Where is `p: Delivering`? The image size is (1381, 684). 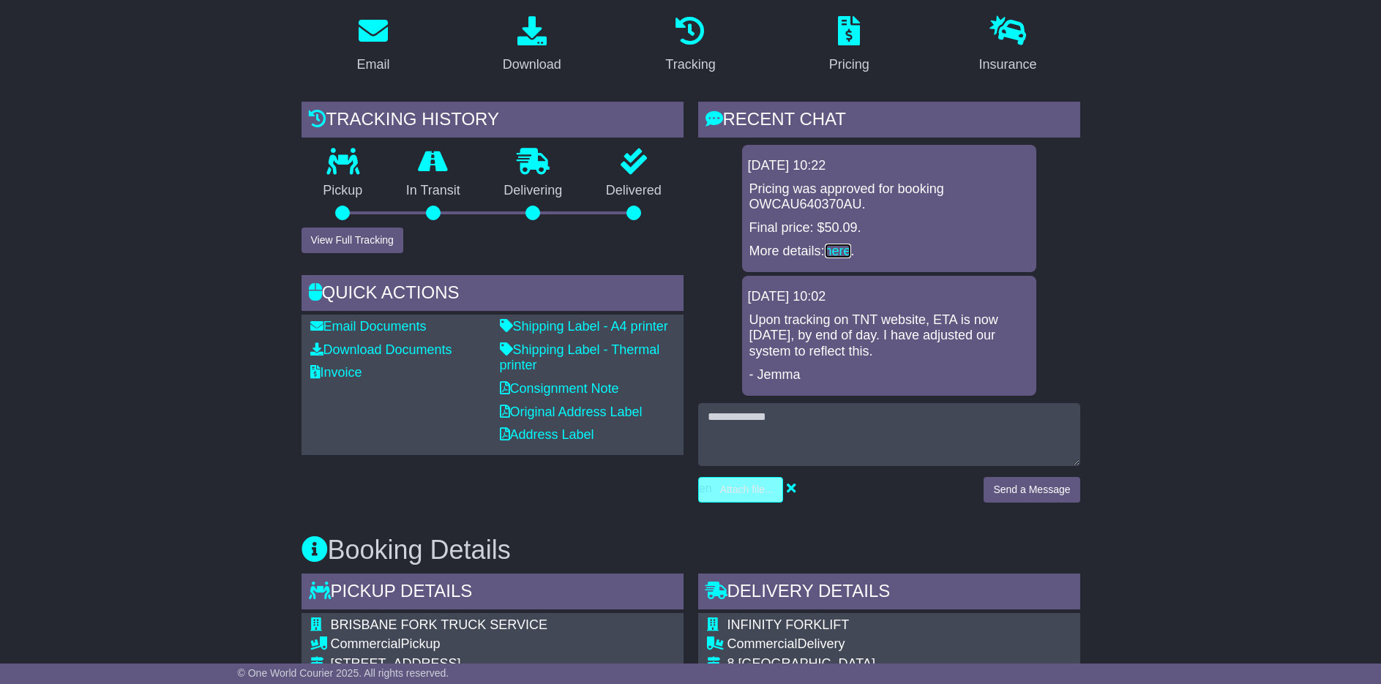 p: Delivering is located at coordinates (533, 191).